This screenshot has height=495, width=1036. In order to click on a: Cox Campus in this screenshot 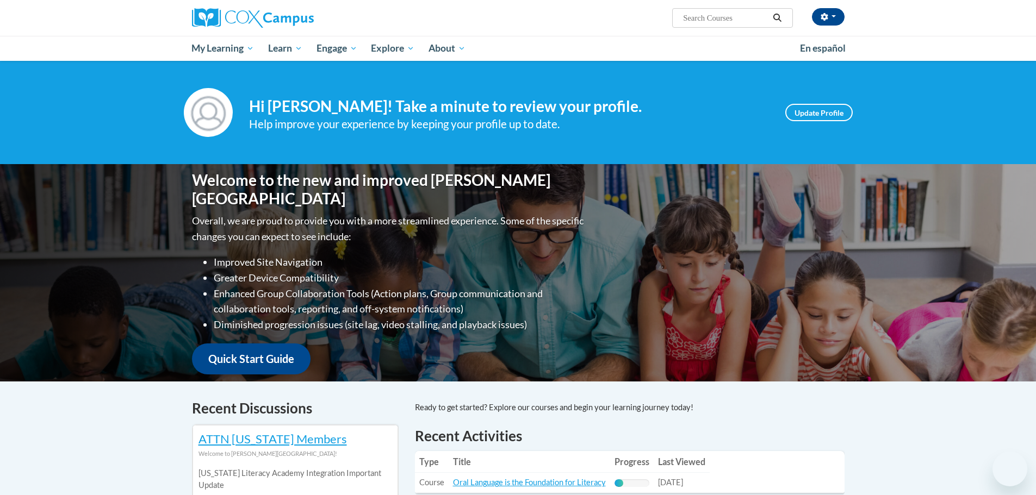, I will do `click(295, 18)`.